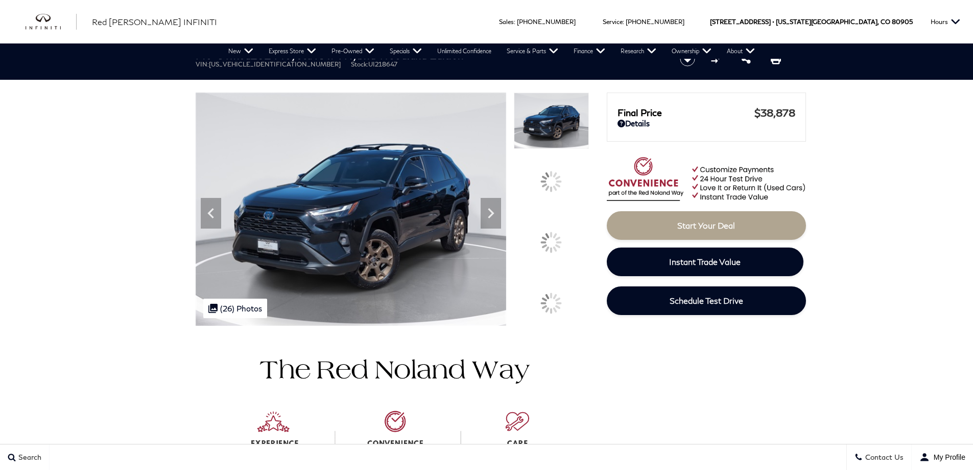 This screenshot has width=973, height=470. Describe the element at coordinates (406, 51) in the screenshot. I see `a: Specials` at that location.